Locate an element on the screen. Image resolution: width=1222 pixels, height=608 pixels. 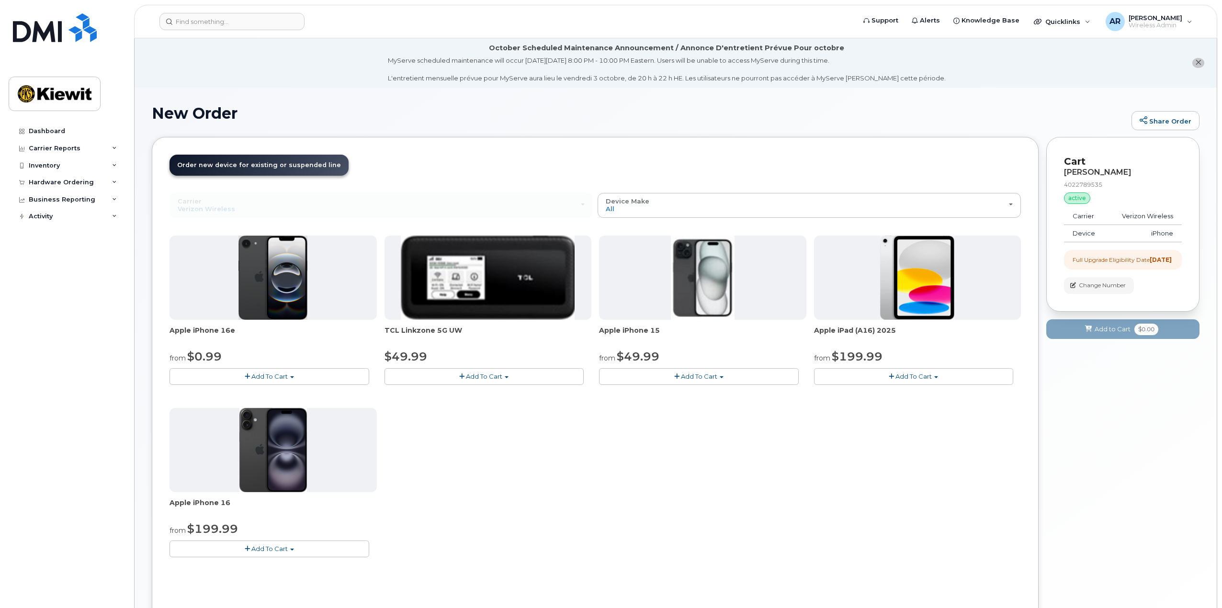
button: Device Make All is located at coordinates (809, 205).